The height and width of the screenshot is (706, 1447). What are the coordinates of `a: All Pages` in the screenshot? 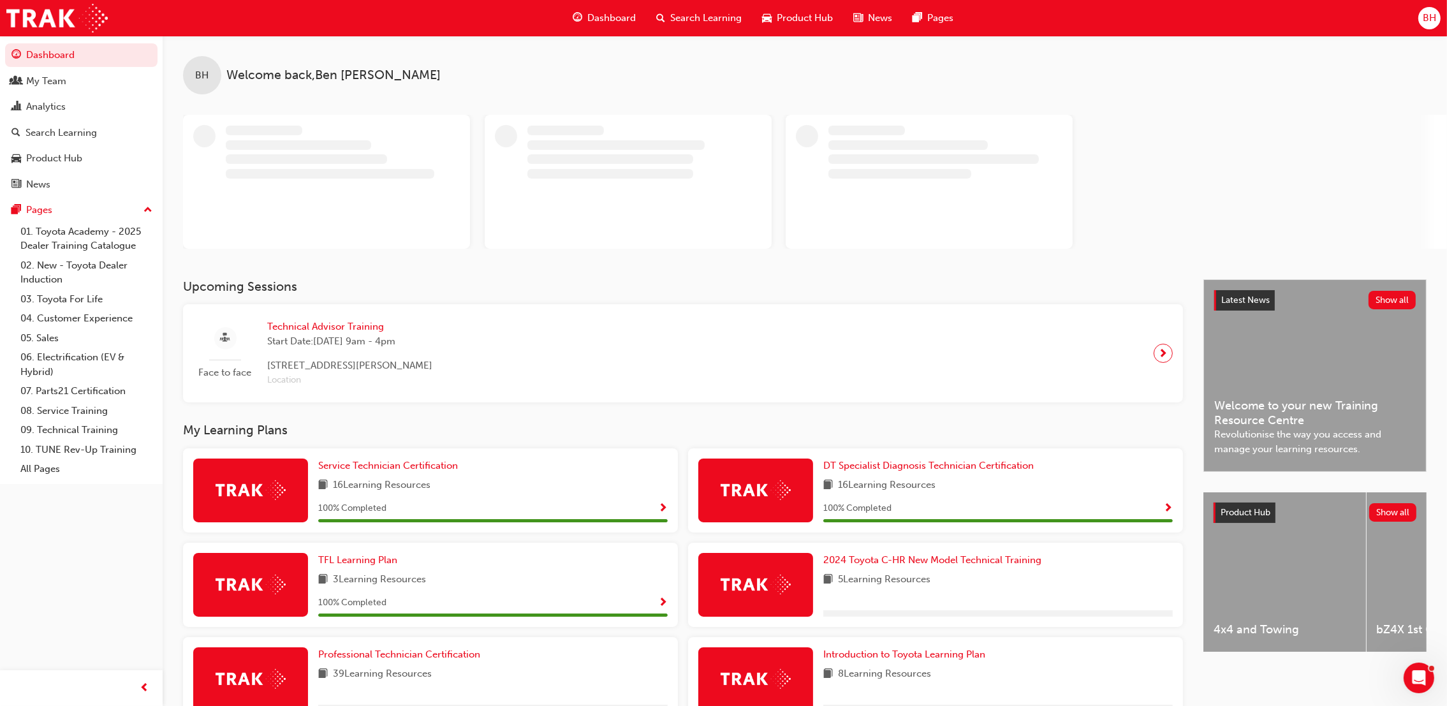 It's located at (86, 469).